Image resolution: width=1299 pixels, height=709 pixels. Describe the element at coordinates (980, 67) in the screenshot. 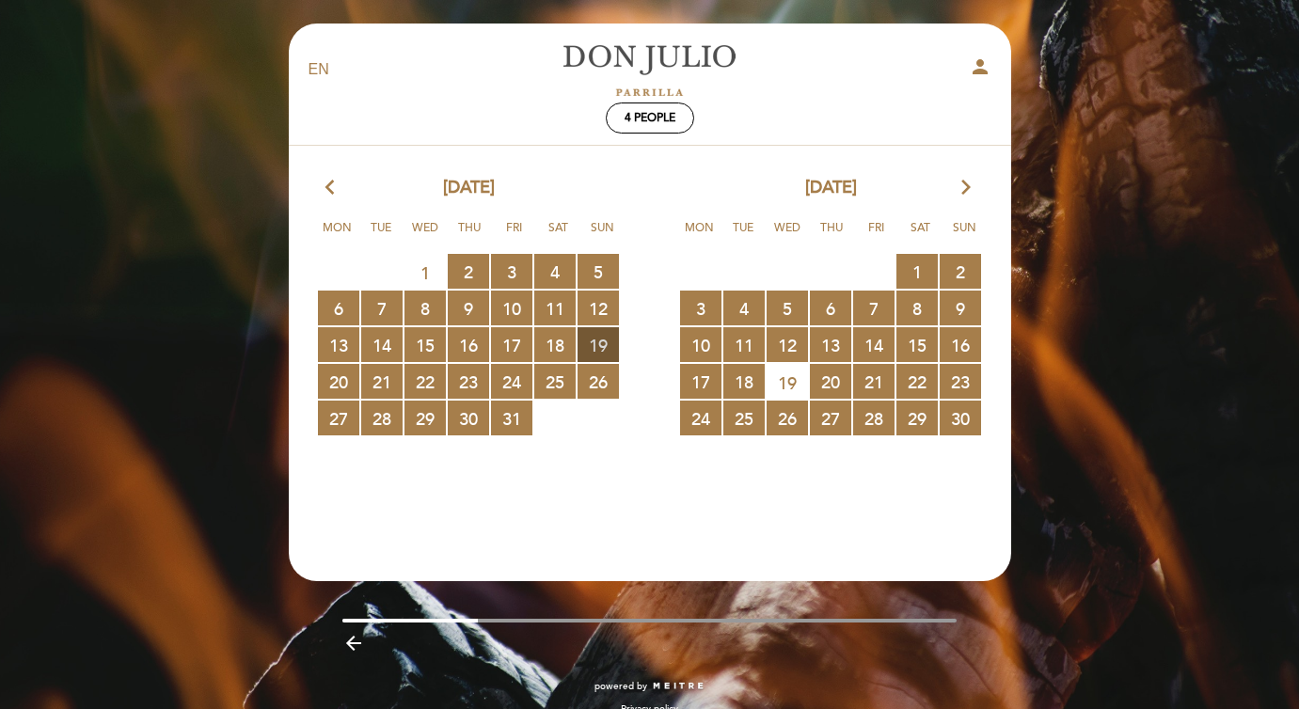

I see `i: person` at that location.